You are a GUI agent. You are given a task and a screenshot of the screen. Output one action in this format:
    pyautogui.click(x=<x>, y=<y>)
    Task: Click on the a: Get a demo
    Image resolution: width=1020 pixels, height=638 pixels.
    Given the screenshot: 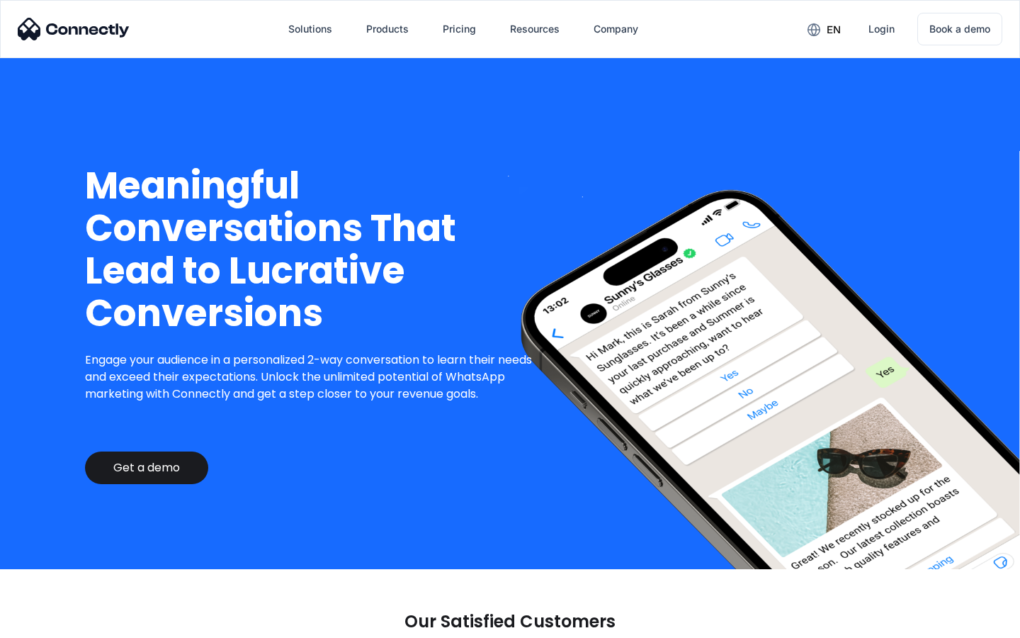 What is the action you would take?
    pyautogui.click(x=147, y=468)
    